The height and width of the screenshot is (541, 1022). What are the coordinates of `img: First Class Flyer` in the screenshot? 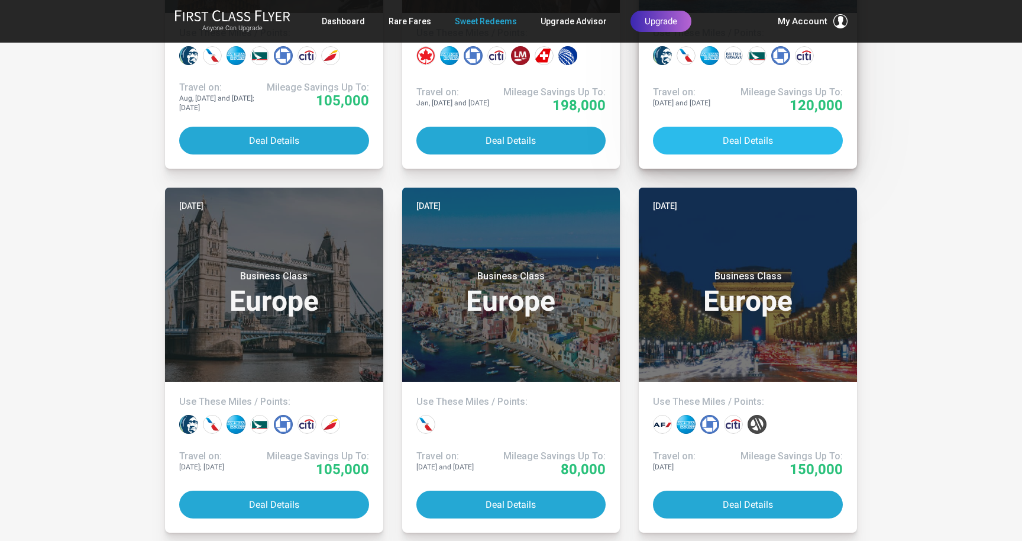 It's located at (232, 15).